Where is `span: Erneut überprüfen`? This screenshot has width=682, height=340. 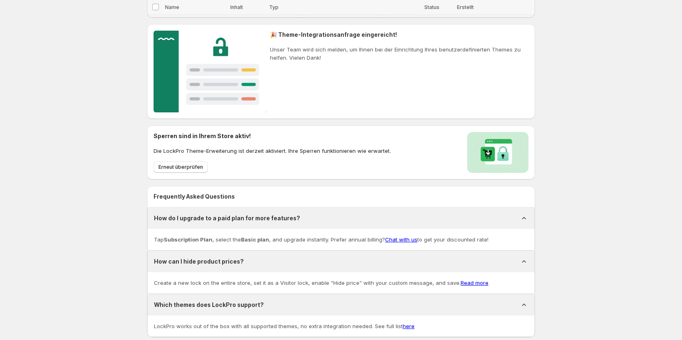
span: Erneut überprüfen is located at coordinates (180, 167).